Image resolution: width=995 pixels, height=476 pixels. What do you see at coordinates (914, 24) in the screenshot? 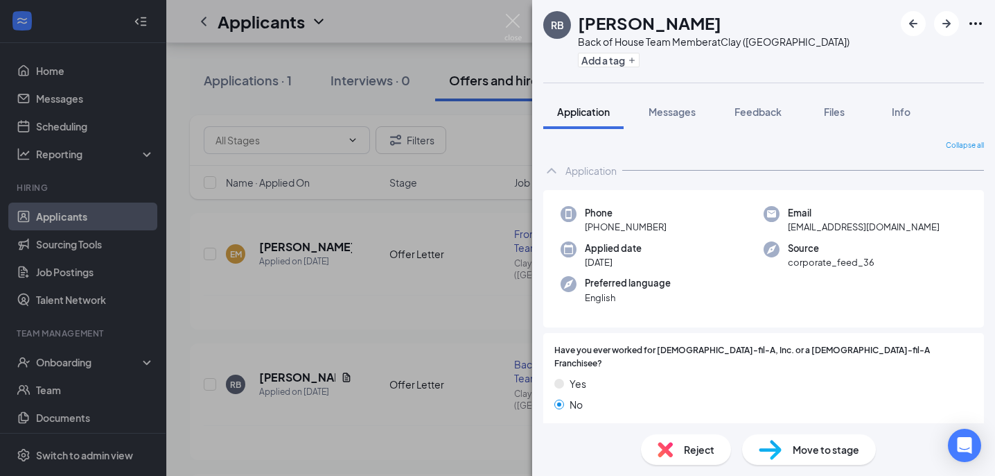
I see `svg: ArrowLeftNew` at bounding box center [914, 24].